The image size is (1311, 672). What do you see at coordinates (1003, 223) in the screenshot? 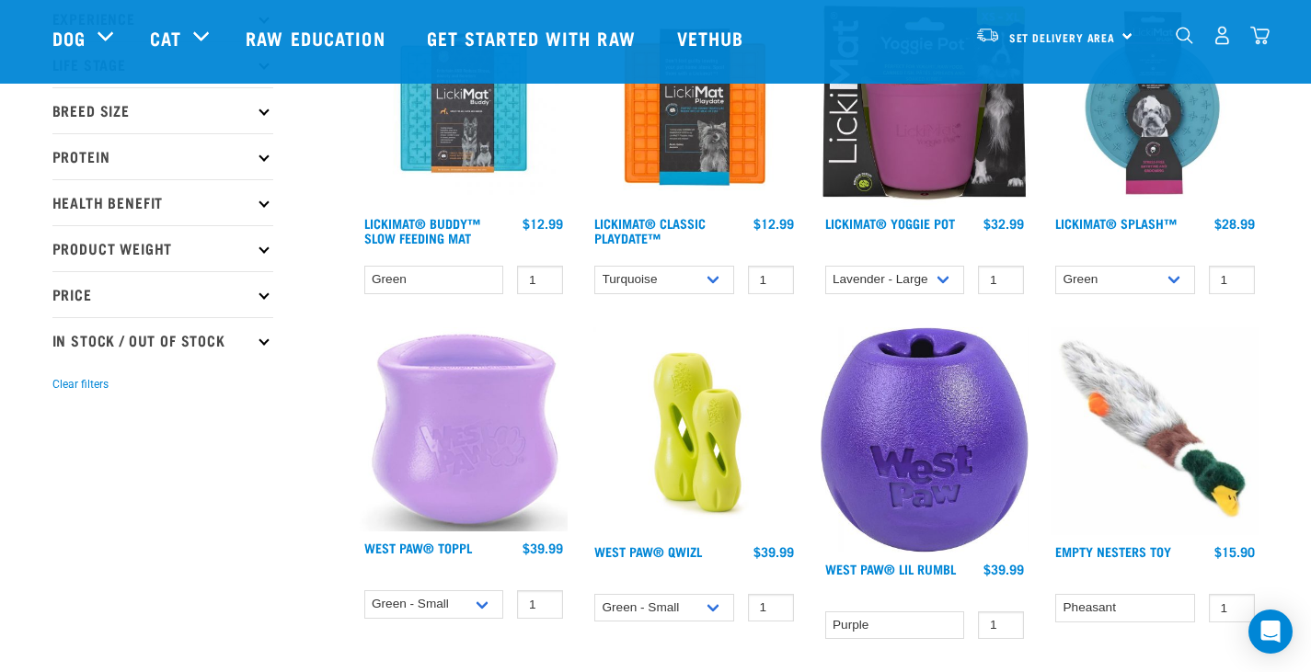
I see `div: $32.99` at bounding box center [1003, 223].